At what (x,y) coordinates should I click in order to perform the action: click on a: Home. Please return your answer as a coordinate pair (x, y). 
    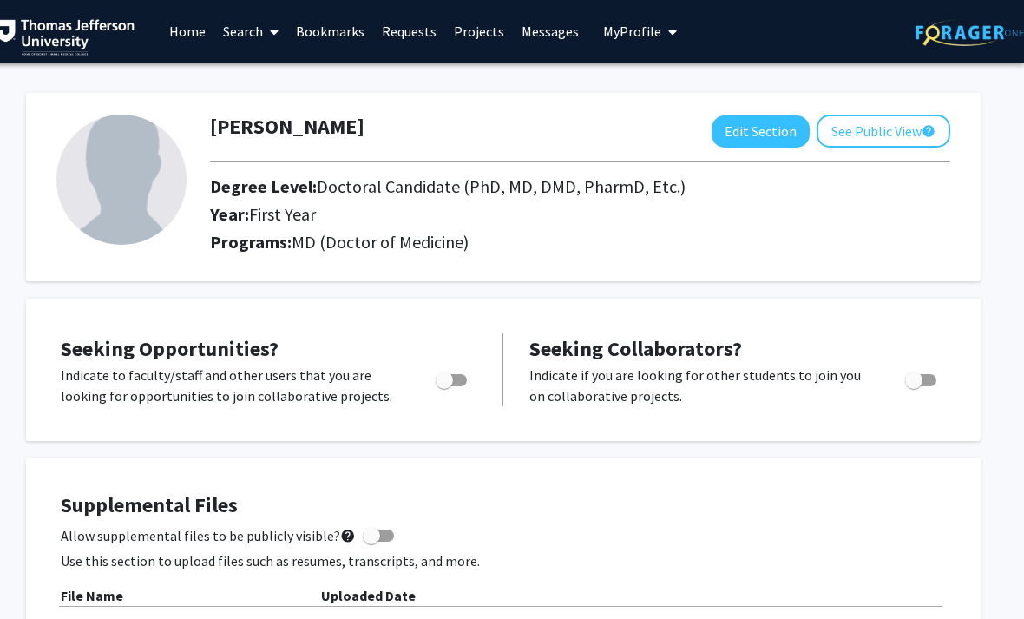
    Looking at the image, I should click on (187, 31).